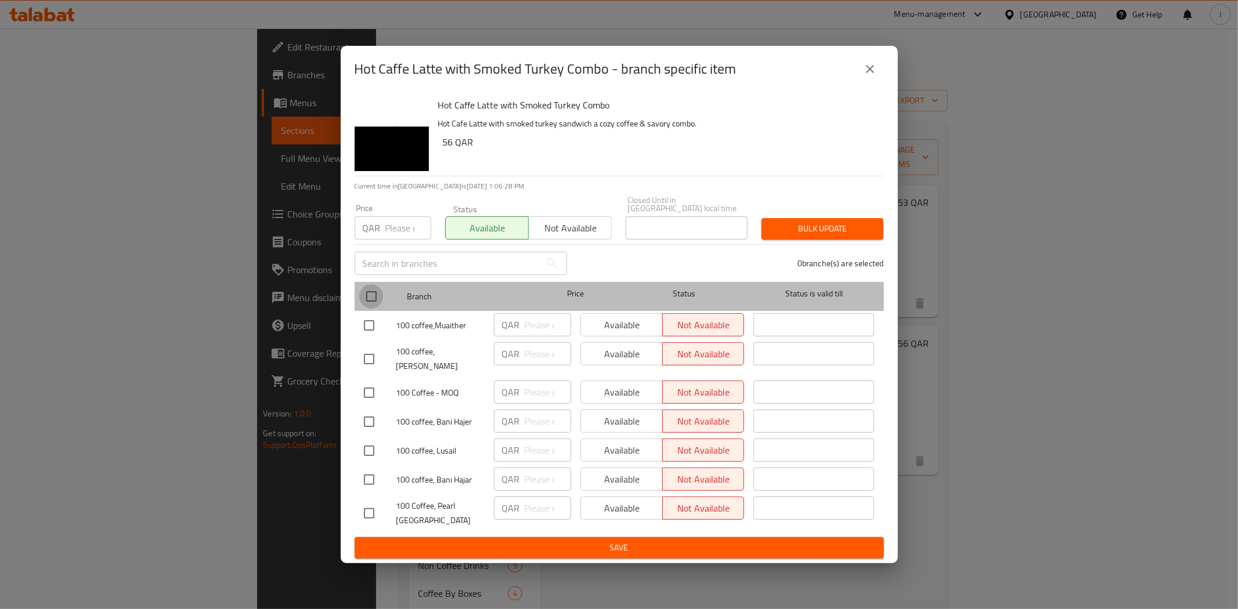  What do you see at coordinates (684, 294) in the screenshot?
I see `span: Status` at bounding box center [684, 294].